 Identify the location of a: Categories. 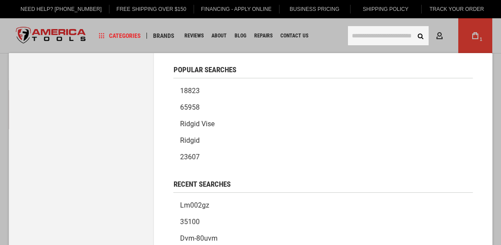
(120, 36).